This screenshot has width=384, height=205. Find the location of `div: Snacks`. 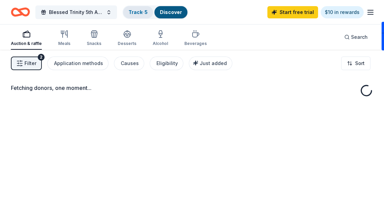

div: Snacks is located at coordinates (94, 44).